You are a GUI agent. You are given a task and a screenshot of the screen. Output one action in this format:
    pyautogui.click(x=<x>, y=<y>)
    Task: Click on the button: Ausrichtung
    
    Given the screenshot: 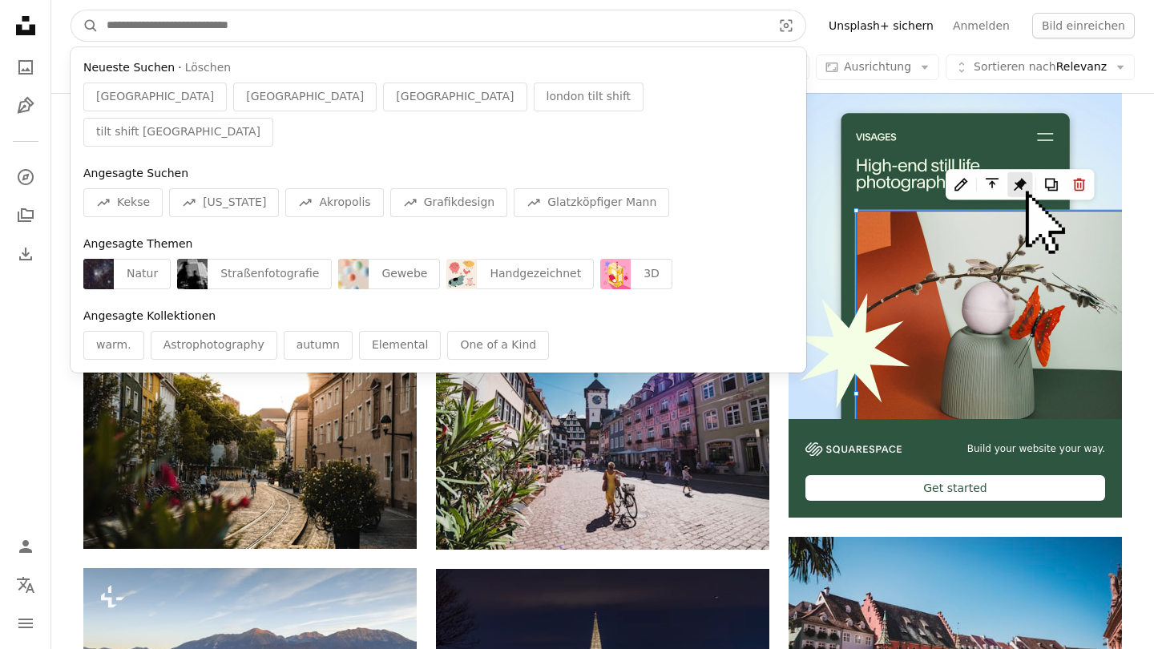 What is the action you would take?
    pyautogui.click(x=878, y=67)
    